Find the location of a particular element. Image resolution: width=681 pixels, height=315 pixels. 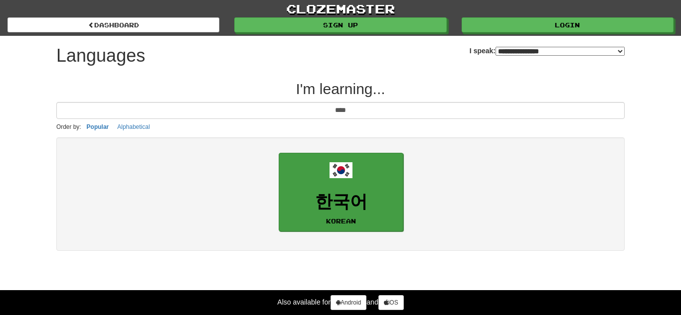

h1: Languages is located at coordinates (101, 56).